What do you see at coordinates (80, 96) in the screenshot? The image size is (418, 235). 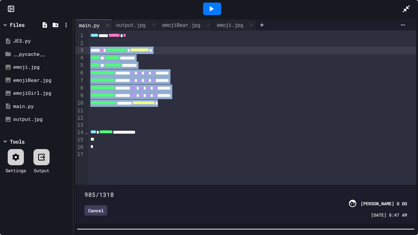 I see `div: 9` at bounding box center [80, 96].